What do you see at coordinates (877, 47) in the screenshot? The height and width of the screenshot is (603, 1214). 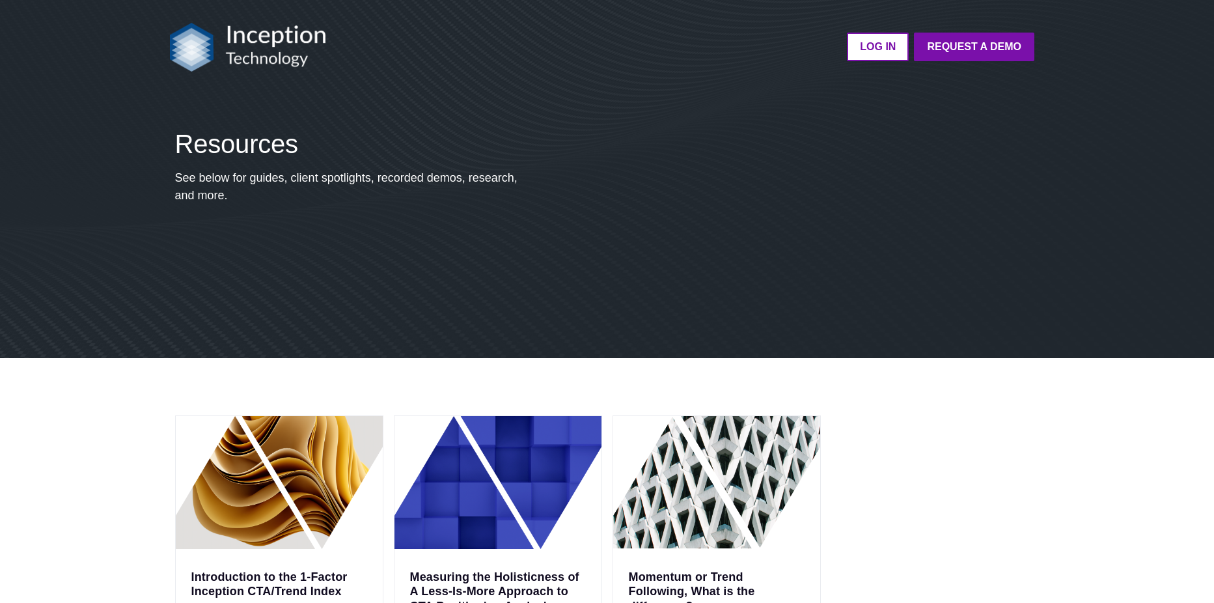 I see `a: LOG IN` at bounding box center [877, 47].